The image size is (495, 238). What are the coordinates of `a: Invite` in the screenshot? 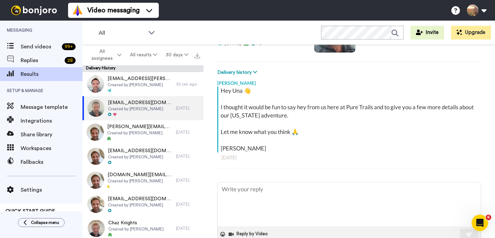 It's located at (427, 33).